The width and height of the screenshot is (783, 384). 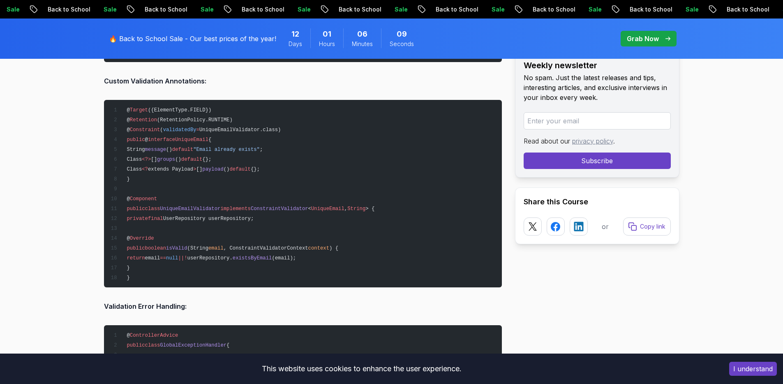 What do you see at coordinates (155, 150) in the screenshot?
I see `span: message` at bounding box center [155, 150].